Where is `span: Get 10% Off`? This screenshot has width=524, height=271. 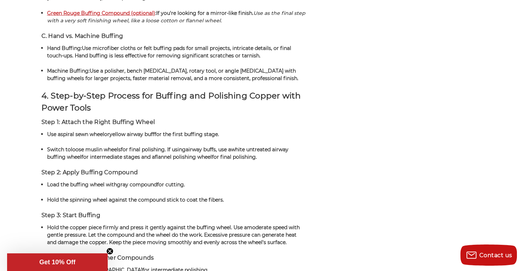
span: Get 10% Off is located at coordinates (57, 262).